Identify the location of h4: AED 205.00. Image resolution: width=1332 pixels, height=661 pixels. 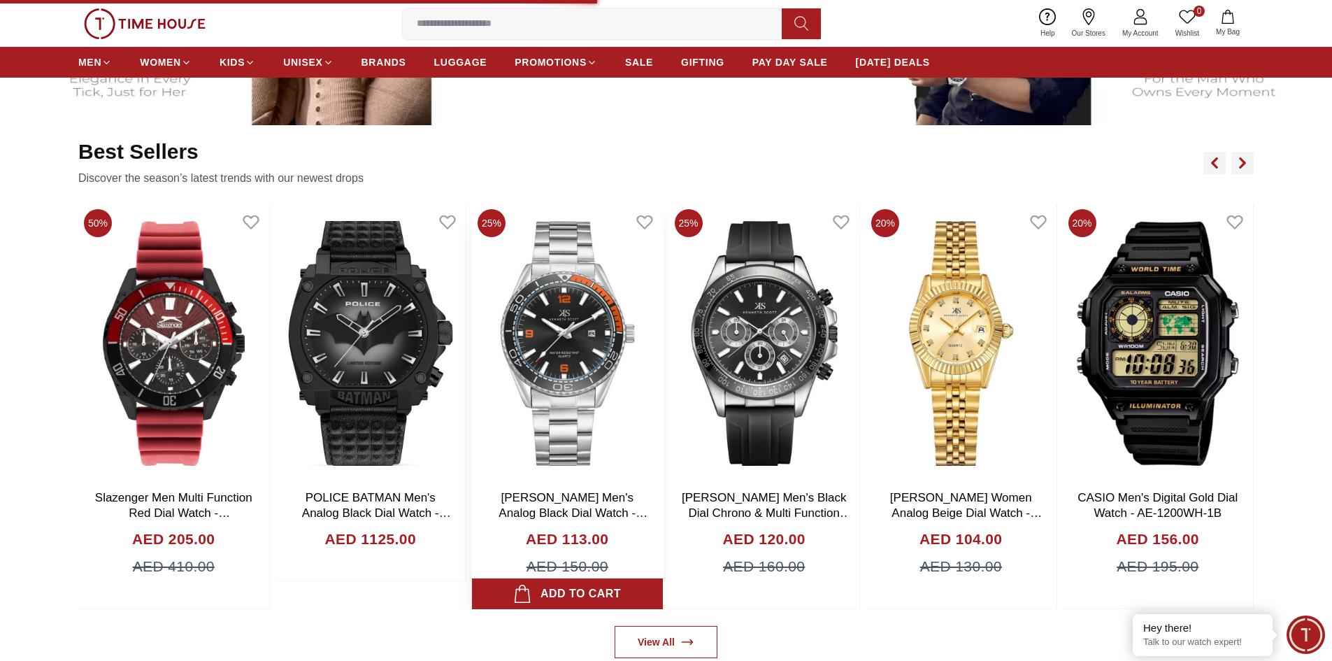
(173, 539).